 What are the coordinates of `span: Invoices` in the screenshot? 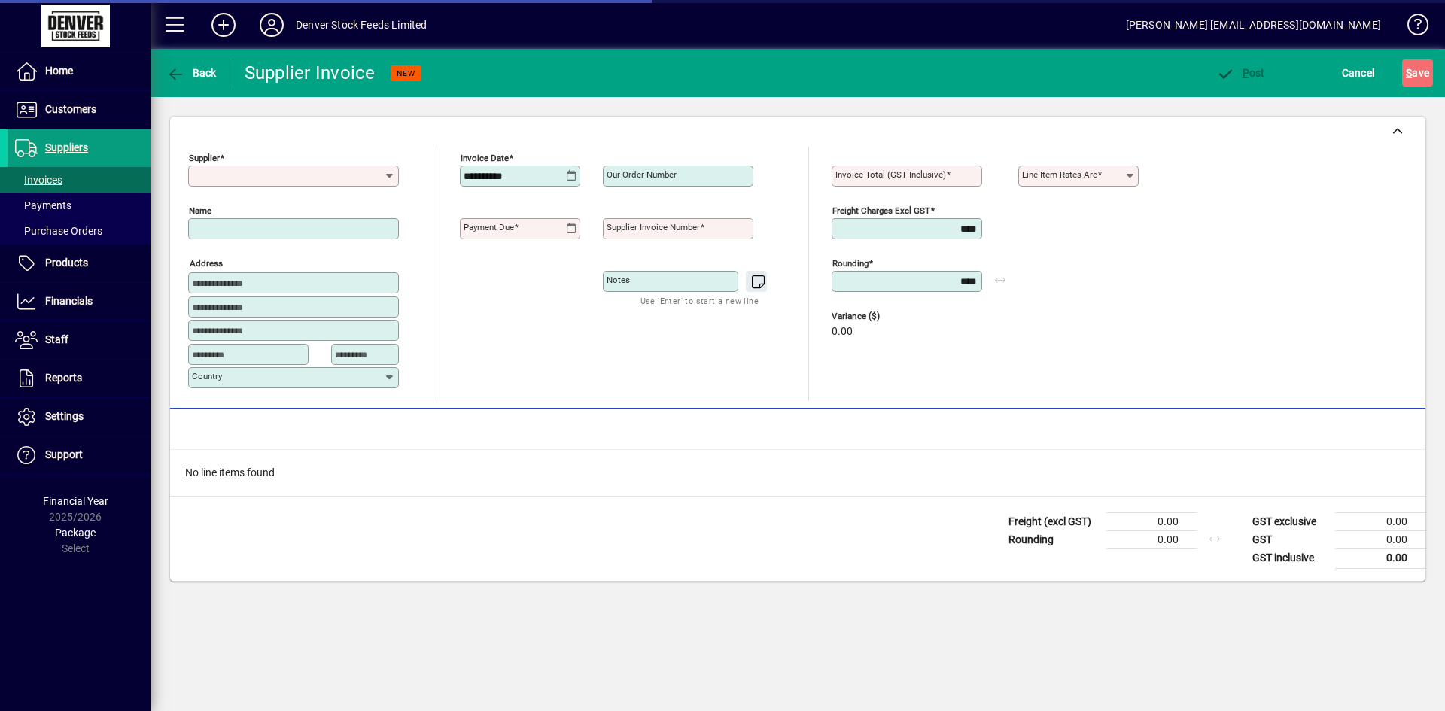 It's located at (38, 180).